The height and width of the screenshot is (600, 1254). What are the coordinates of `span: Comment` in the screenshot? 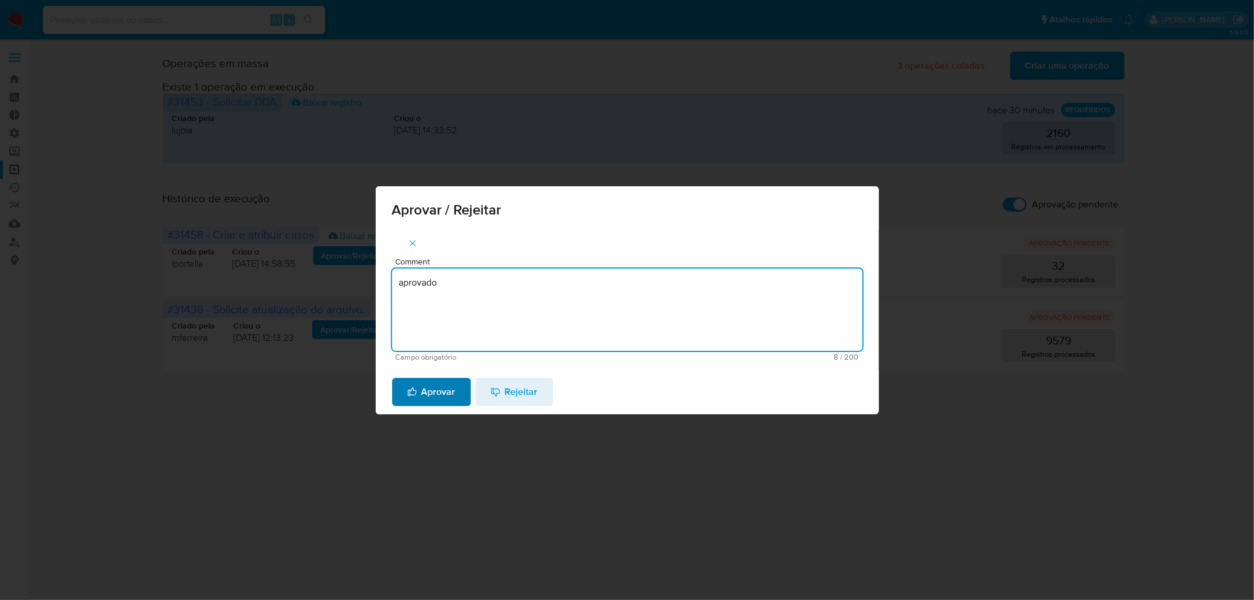 It's located at (631, 262).